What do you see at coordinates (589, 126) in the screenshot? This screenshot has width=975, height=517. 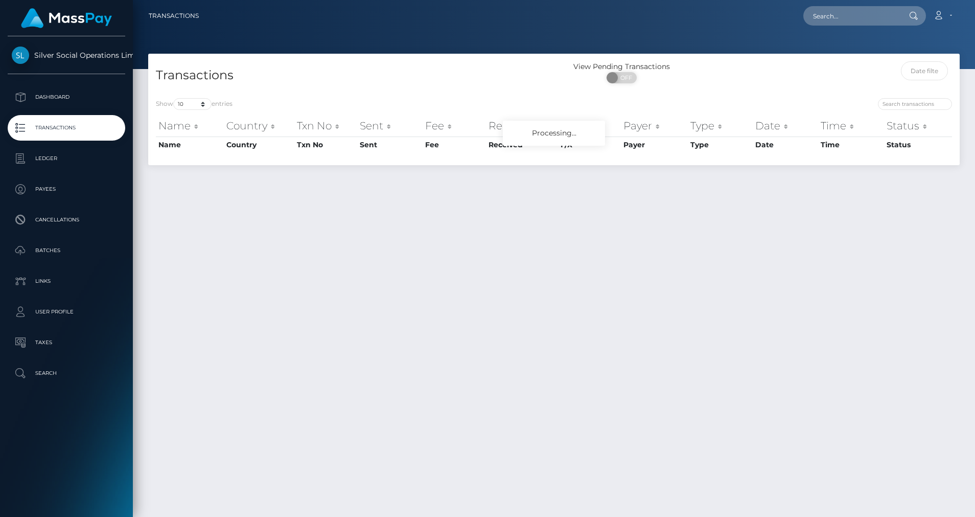 I see `th: F/X` at bounding box center [589, 126].